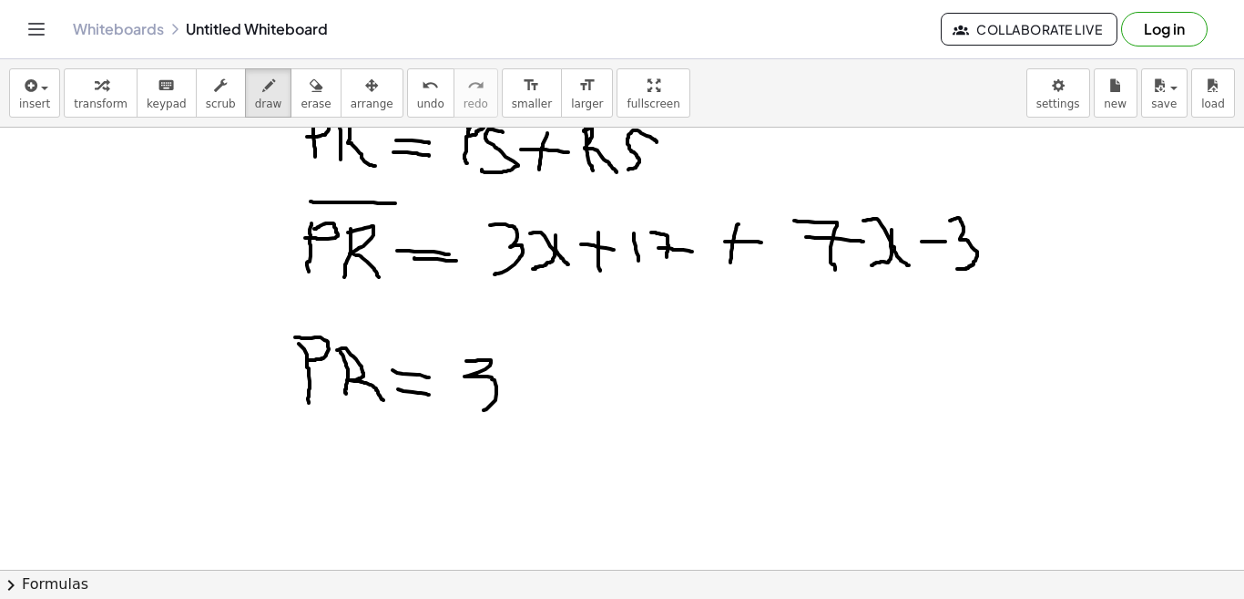 The height and width of the screenshot is (599, 1244). Describe the element at coordinates (1029, 29) in the screenshot. I see `span: Collaborate Live` at that location.